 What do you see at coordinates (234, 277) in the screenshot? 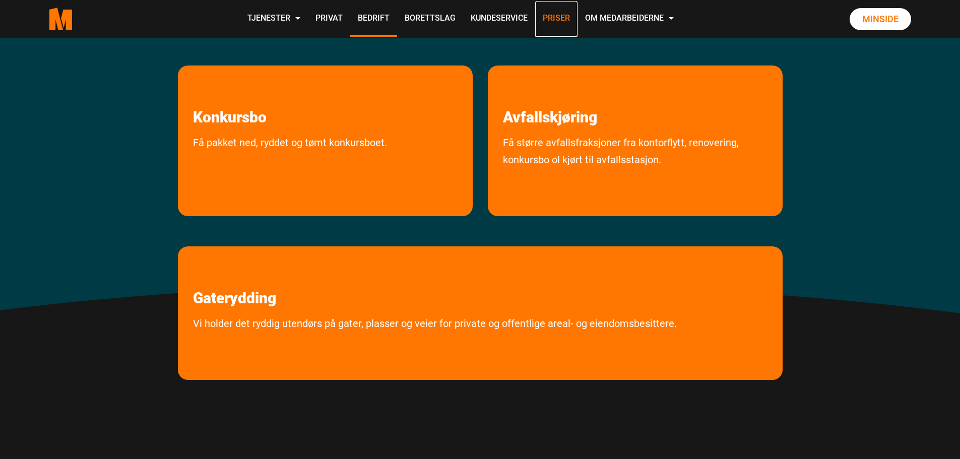
I see `a: Gaterydding` at bounding box center [234, 277].